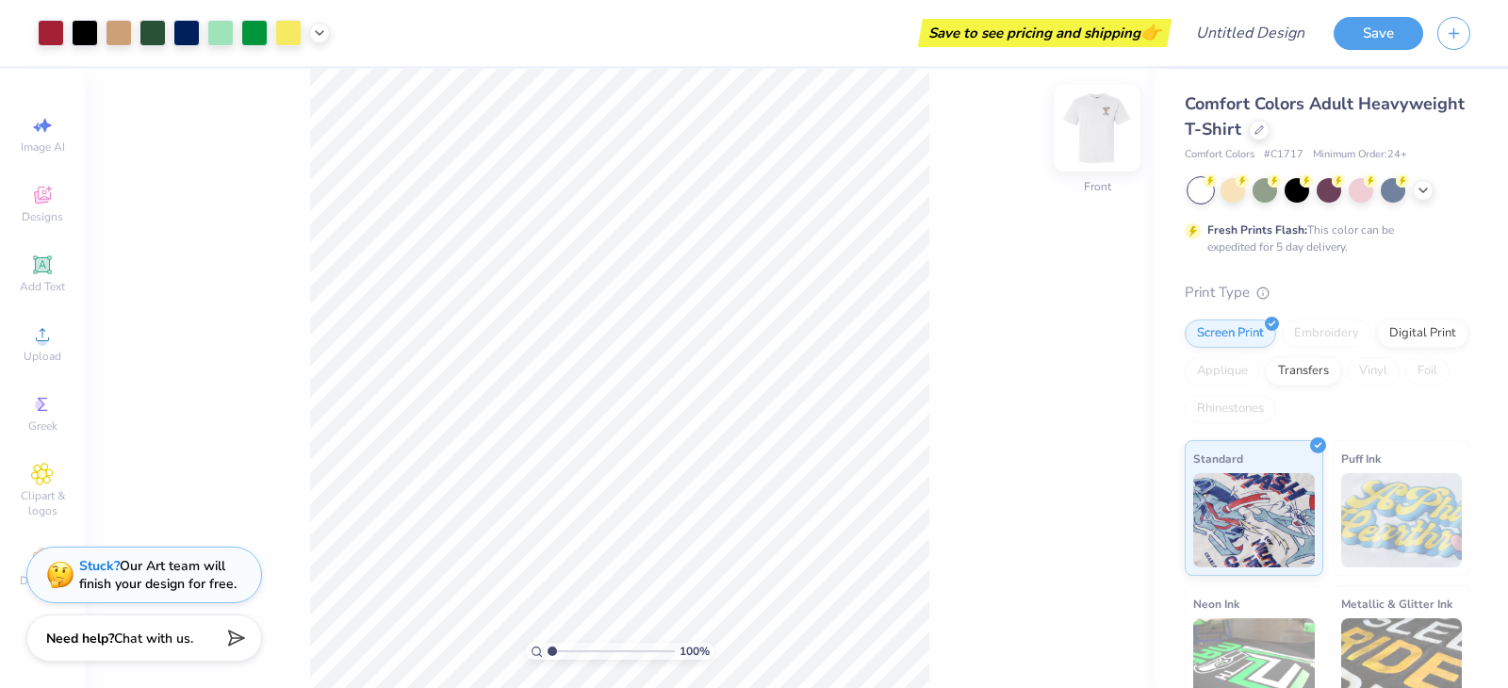 Image resolution: width=1508 pixels, height=688 pixels. What do you see at coordinates (1045, 33) in the screenshot?
I see `div: Save to see pricing and shipping` at bounding box center [1045, 33].